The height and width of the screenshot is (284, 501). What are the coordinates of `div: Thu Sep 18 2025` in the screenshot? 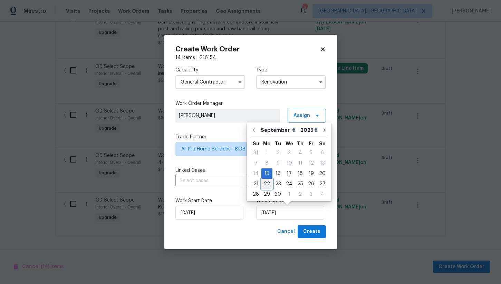 It's located at (300, 174).